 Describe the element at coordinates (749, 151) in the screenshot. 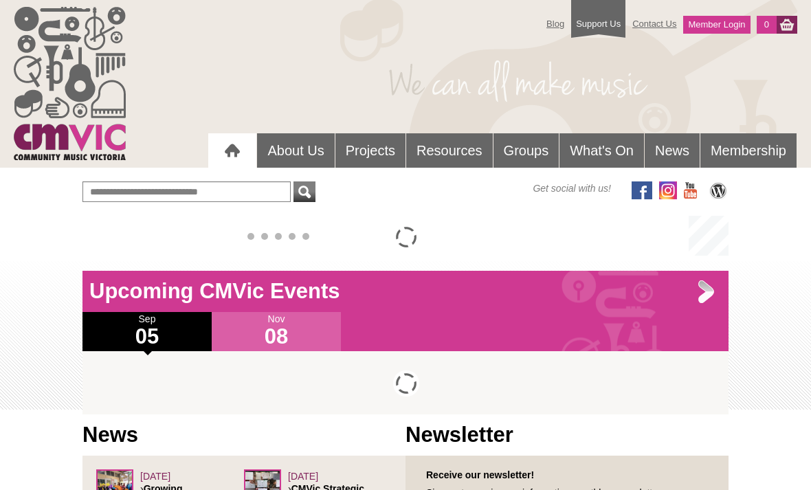

I see `a: Membership` at that location.